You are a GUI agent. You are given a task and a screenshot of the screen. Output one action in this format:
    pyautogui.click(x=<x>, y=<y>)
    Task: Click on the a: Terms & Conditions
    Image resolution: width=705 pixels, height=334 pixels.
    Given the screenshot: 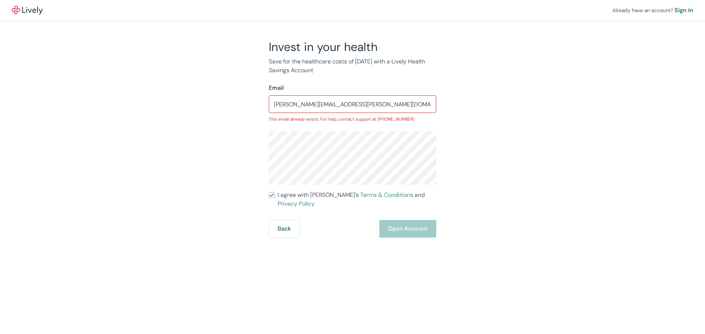 What is the action you would take?
    pyautogui.click(x=387, y=195)
    